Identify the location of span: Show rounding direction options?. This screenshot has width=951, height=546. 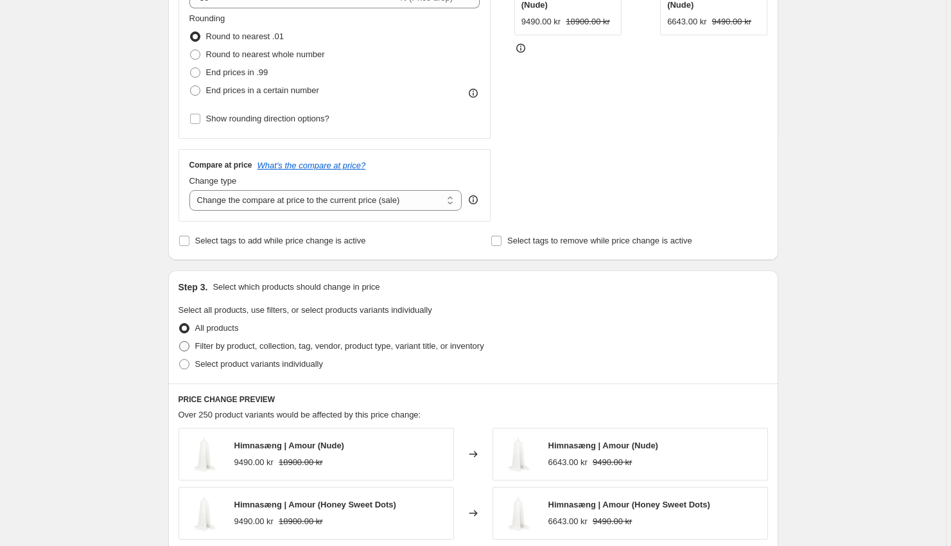
(268, 118).